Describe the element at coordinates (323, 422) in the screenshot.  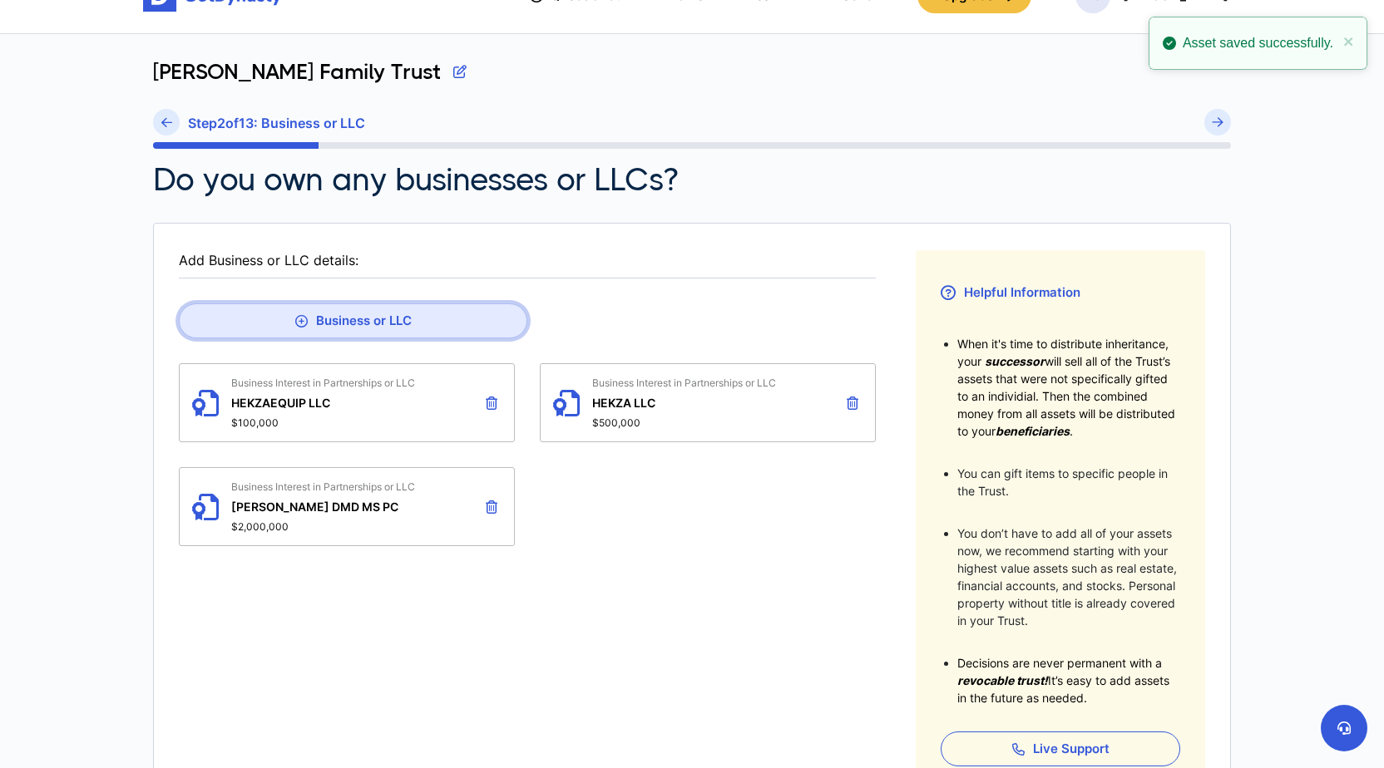
I see `span: $100,000` at that location.